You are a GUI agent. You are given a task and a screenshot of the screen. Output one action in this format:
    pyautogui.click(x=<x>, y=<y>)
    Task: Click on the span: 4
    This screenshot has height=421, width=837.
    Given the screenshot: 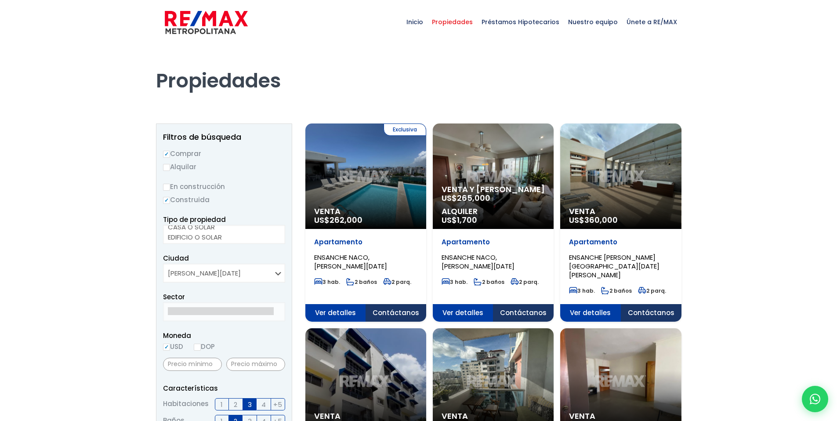 What is the action you would take?
    pyautogui.click(x=264, y=404)
    